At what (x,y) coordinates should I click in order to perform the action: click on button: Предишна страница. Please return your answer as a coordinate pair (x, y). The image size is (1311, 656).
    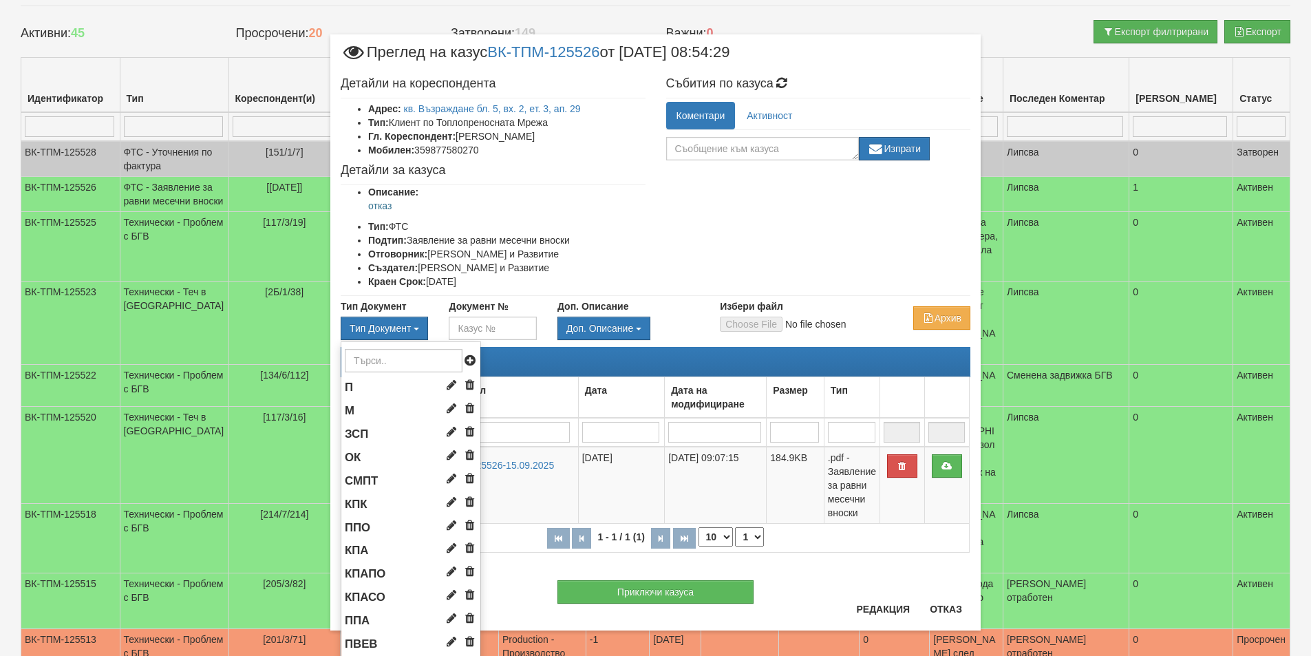
    Looking at the image, I should click on (581, 538).